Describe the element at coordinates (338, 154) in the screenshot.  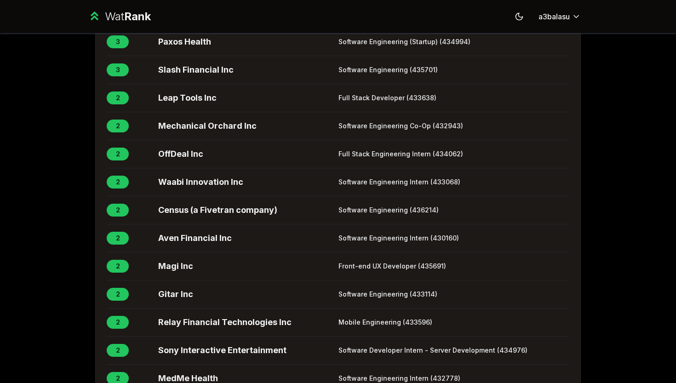
I see `button: 2OffDeal IncFull Stack Engineering Intern (434062)` at that location.